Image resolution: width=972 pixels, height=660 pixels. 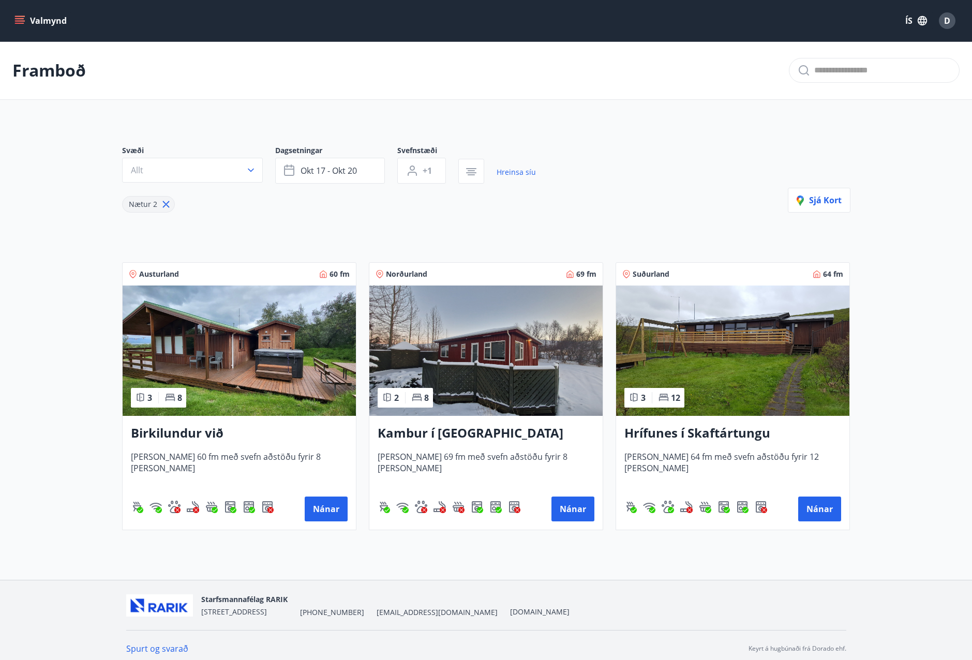 I want to click on span: Starfsmannafélag RARIK, so click(x=244, y=599).